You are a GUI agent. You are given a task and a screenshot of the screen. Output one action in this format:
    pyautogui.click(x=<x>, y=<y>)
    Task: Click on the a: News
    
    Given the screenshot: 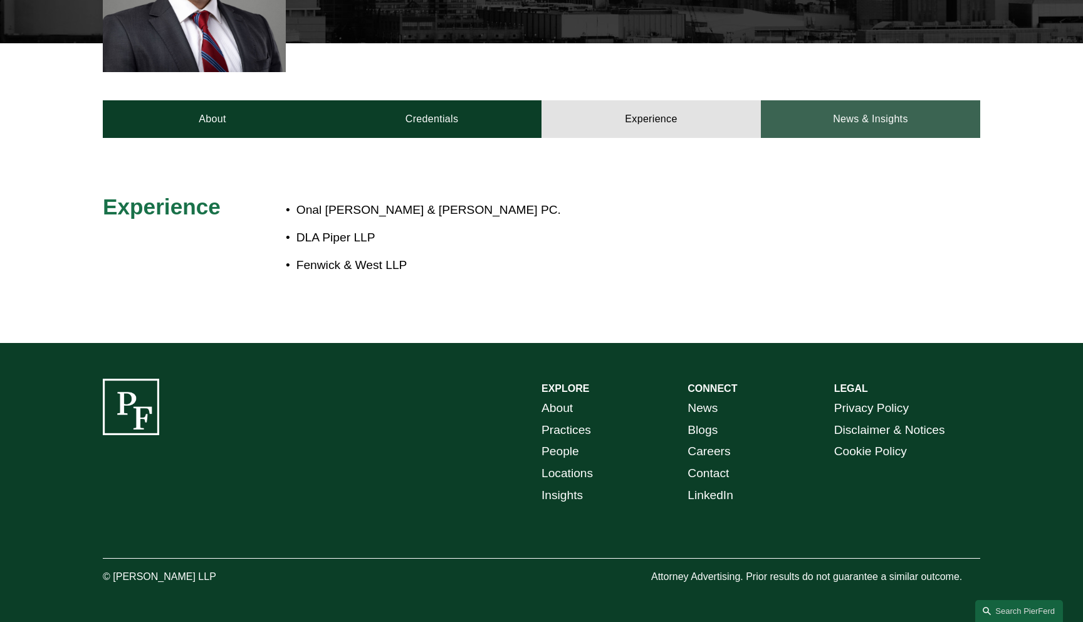 What is the action you would take?
    pyautogui.click(x=703, y=408)
    